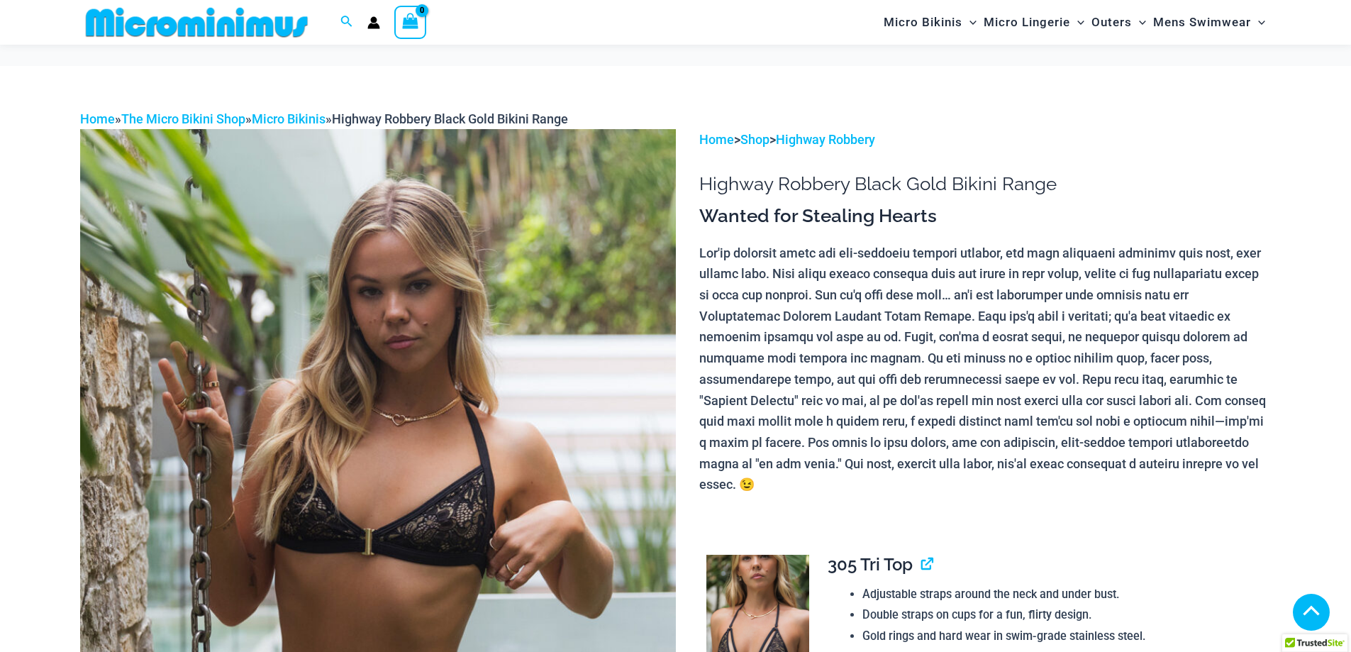  I want to click on h3: Wanted for Stealing Hearts, so click(985, 216).